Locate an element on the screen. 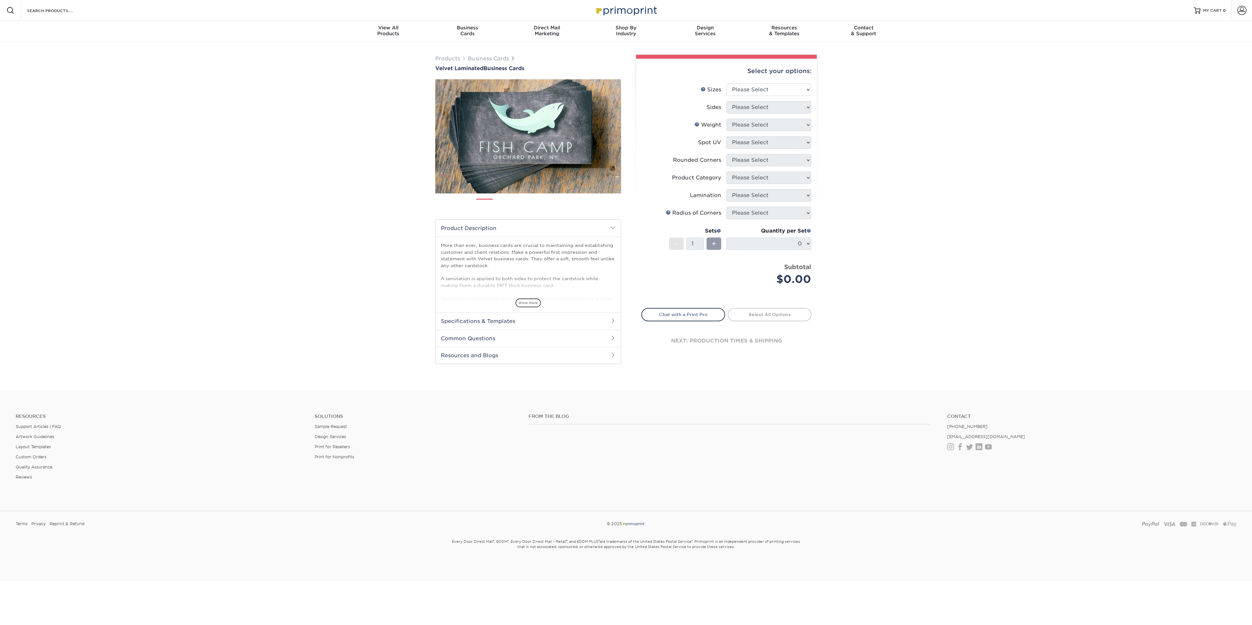 The width and height of the screenshot is (1252, 625). div: Cards is located at coordinates (468, 31).